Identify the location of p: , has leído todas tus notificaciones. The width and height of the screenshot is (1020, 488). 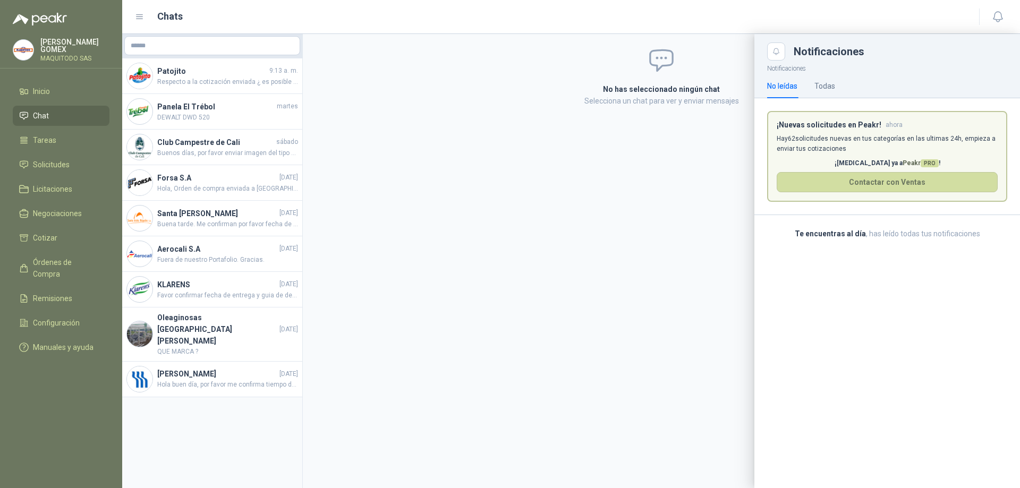
(887, 234).